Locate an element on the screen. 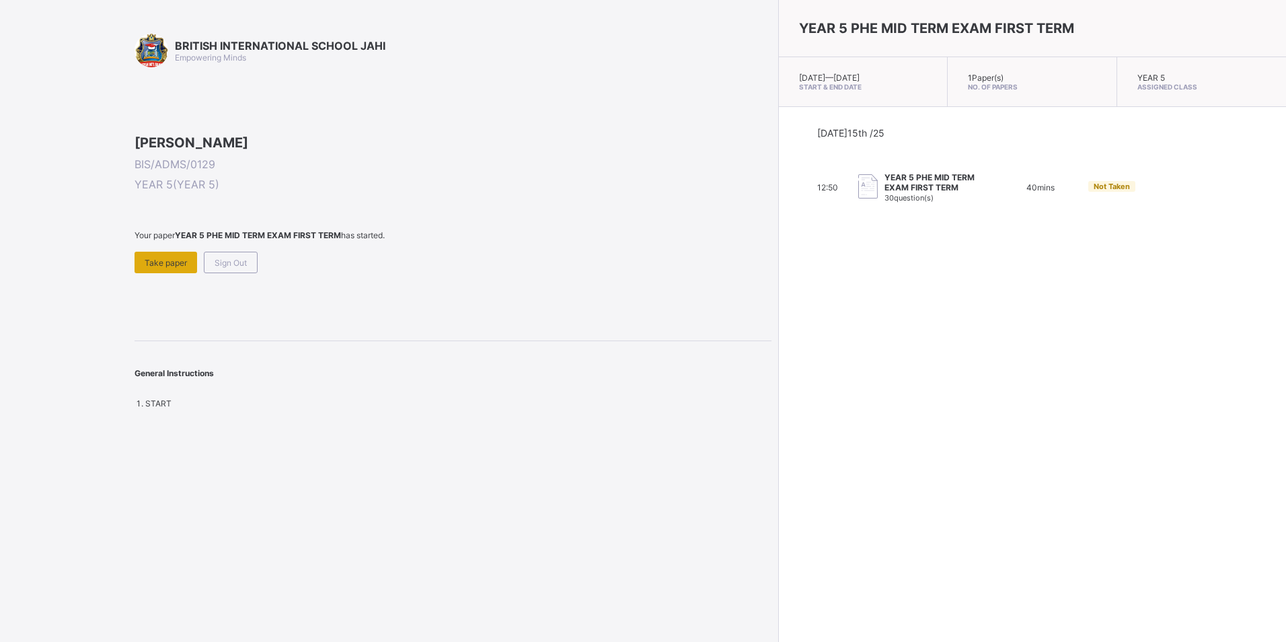  span: 30 question(s) is located at coordinates (909, 198).